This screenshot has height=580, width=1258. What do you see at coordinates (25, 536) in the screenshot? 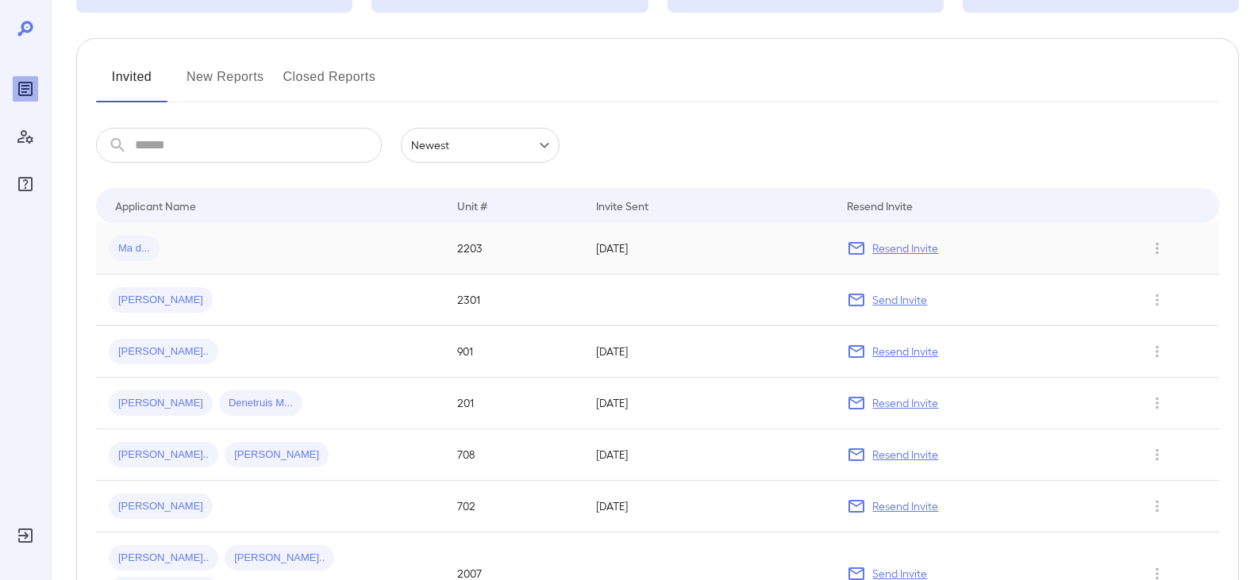
I see `div: Log Out` at bounding box center [25, 536].